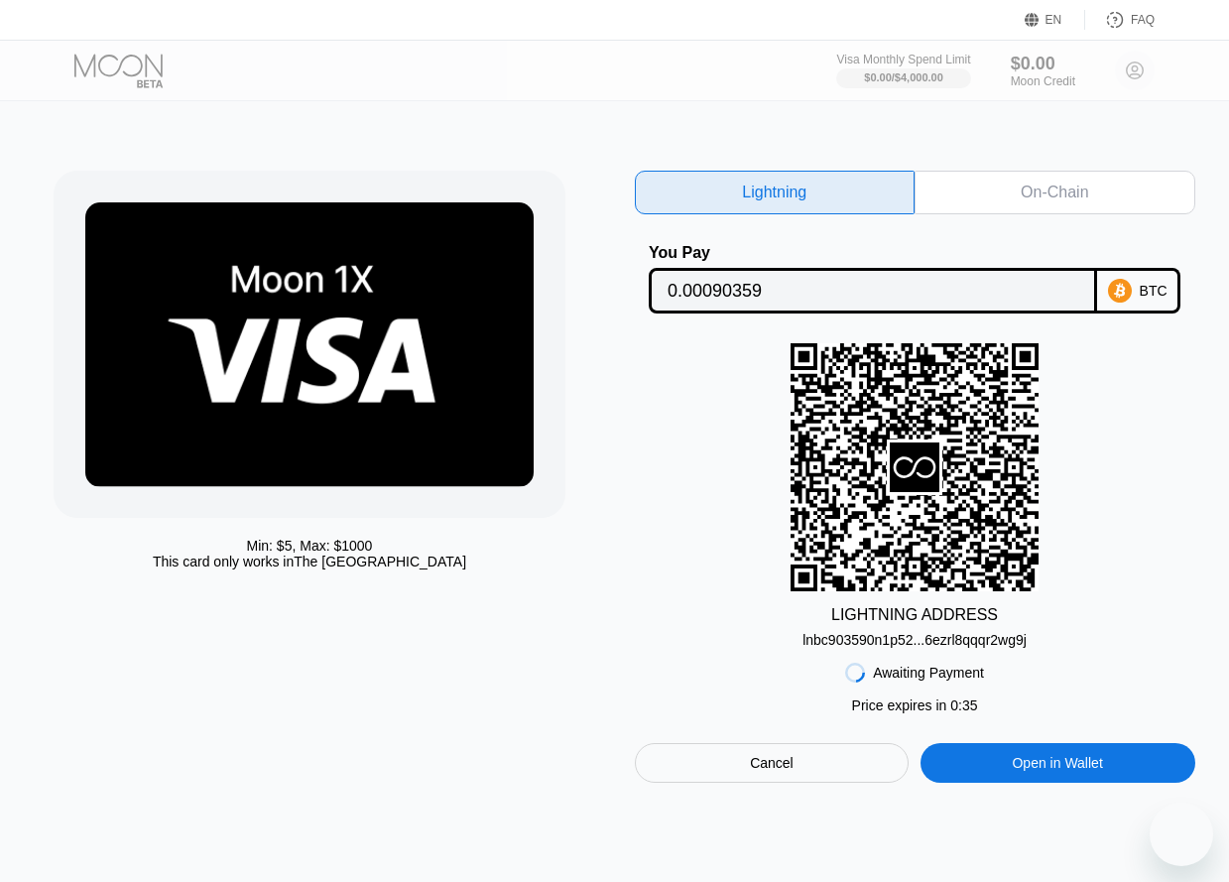 The width and height of the screenshot is (1229, 882). What do you see at coordinates (903, 77) in the screenshot?
I see `div: $0.00 / $4,000.00` at bounding box center [903, 77].